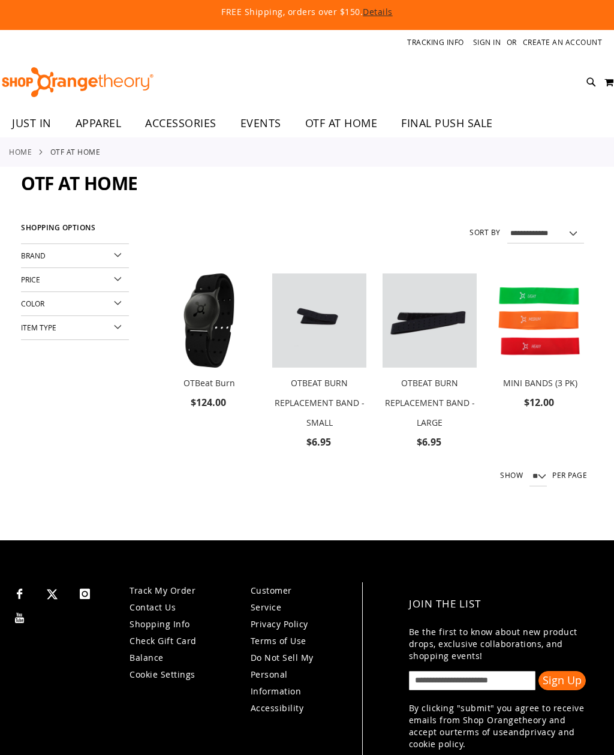  I want to click on a: Visit our Facebook page, so click(19, 593).